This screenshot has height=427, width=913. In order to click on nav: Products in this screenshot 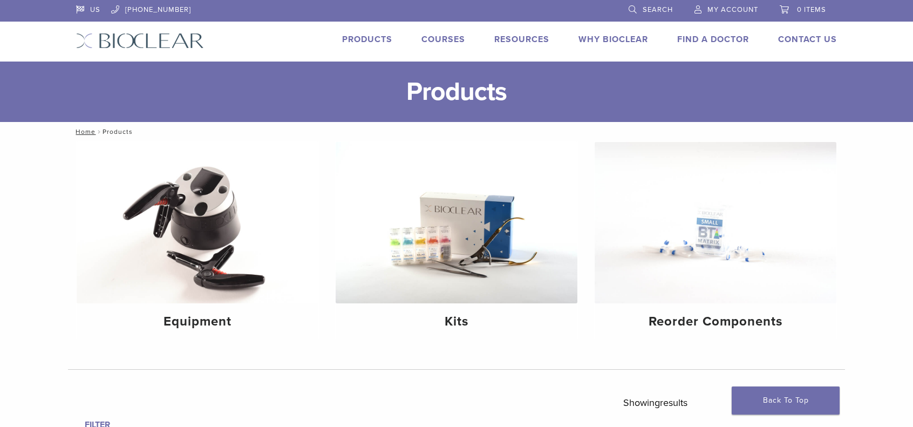, I will do `click(457, 132)`.